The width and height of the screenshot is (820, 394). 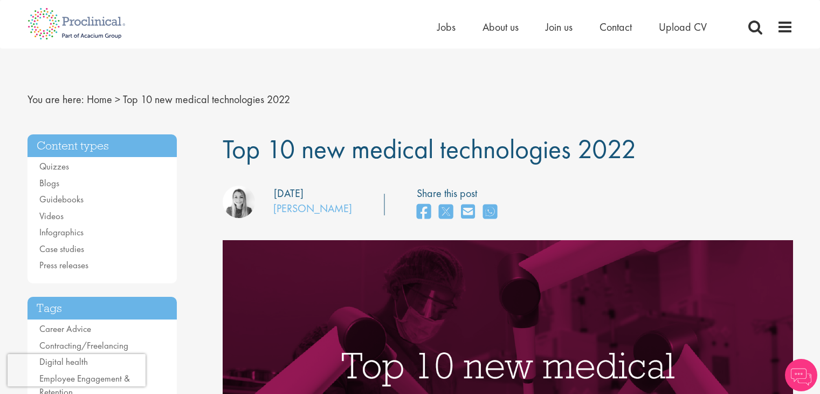 I want to click on a: Videos, so click(x=51, y=216).